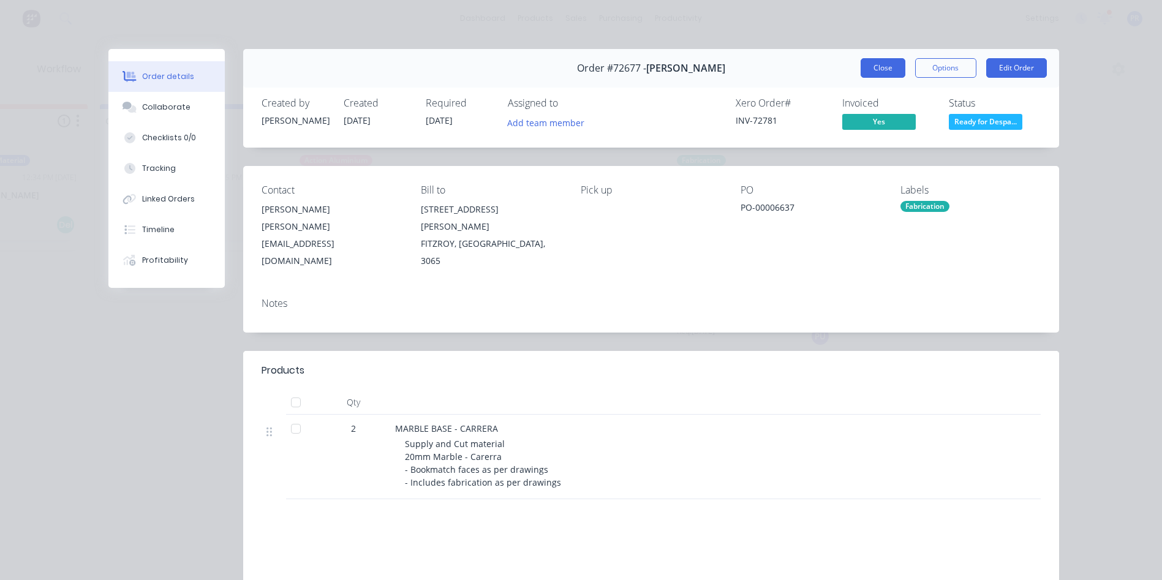 This screenshot has height=580, width=1162. What do you see at coordinates (353, 428) in the screenshot?
I see `span: 2` at bounding box center [353, 428].